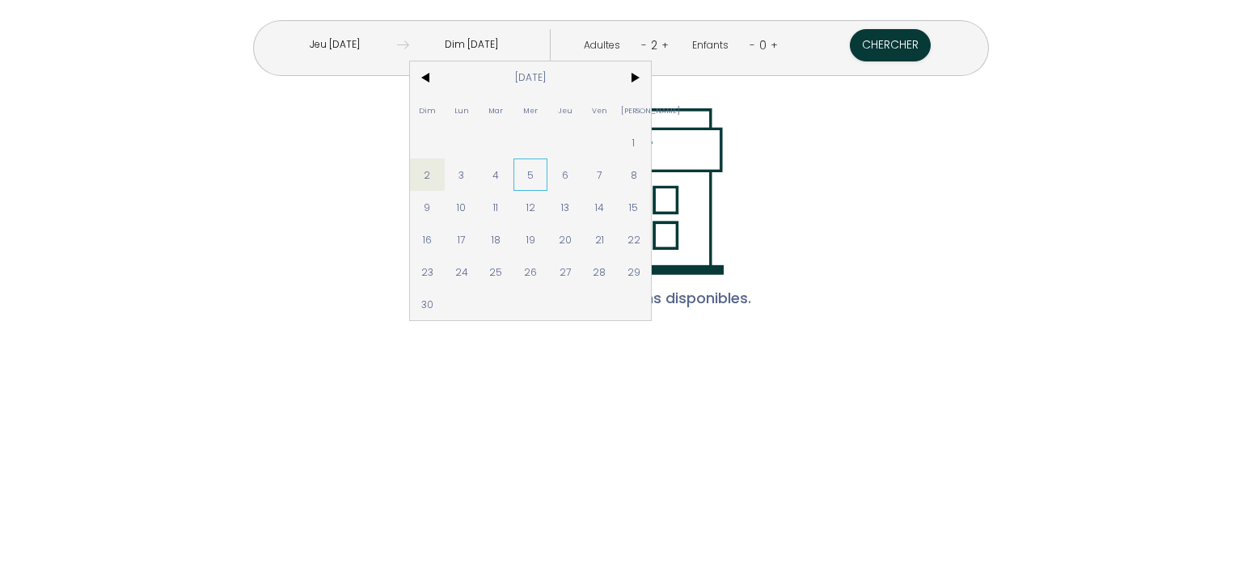 The height and width of the screenshot is (562, 1242). I want to click on span: 3, so click(462, 175).